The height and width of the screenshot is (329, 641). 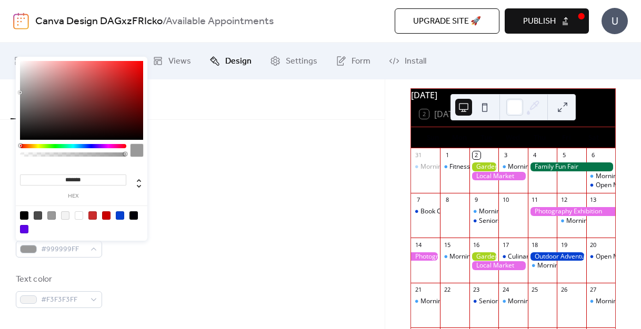 What do you see at coordinates (120, 216) in the screenshot?
I see `div: rgb(6, 65, 209)` at bounding box center [120, 216].